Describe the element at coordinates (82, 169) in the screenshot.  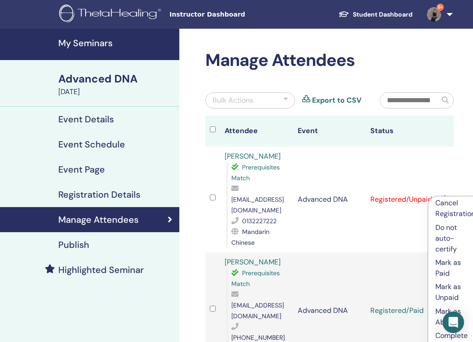
I see `h4: Event Page` at that location.